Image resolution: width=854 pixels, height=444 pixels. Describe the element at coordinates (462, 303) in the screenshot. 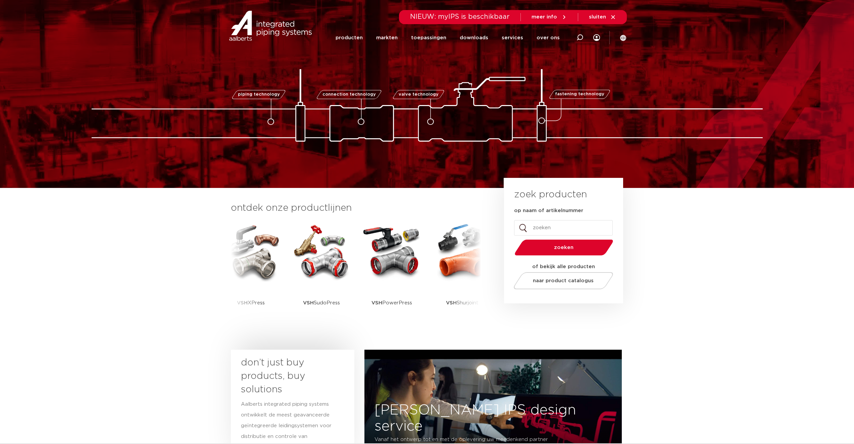

I see `p: Shurjoint` at that location.